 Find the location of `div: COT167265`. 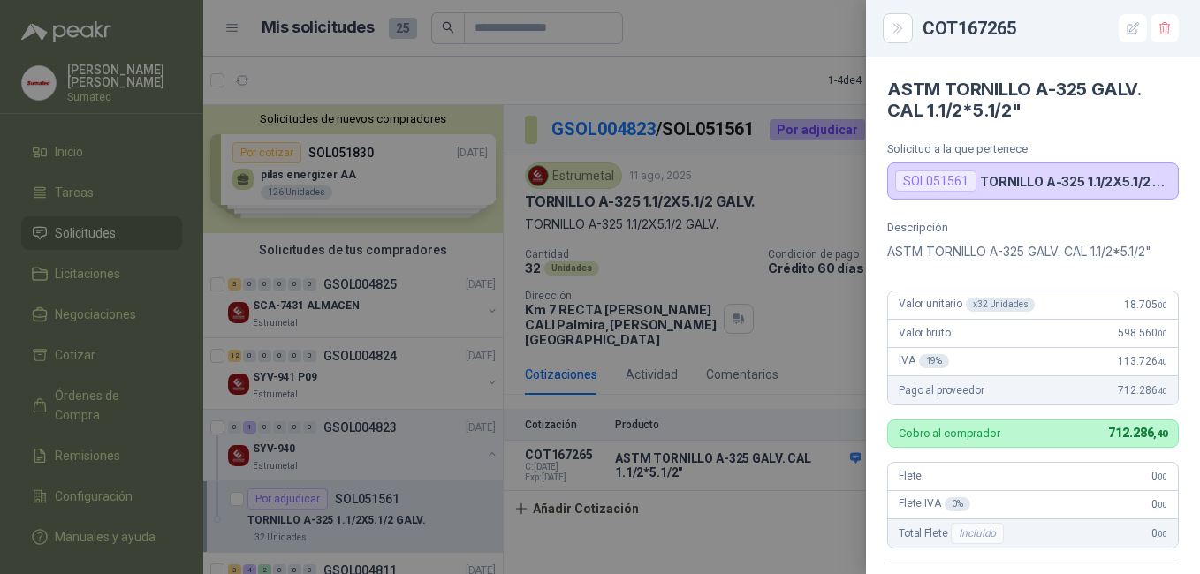

div: COT167265 is located at coordinates (1050, 28).